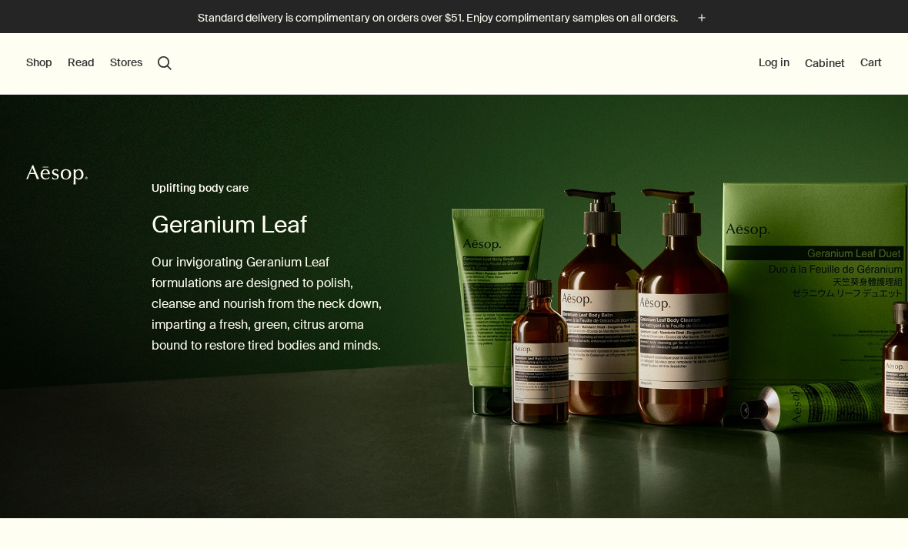 Image resolution: width=908 pixels, height=549 pixels. I want to click on a: Aesop, so click(57, 176).